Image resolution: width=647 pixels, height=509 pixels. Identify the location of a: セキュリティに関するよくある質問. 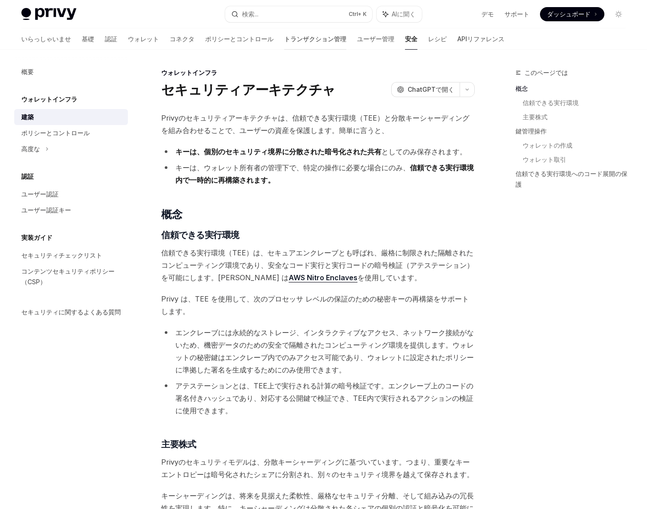
(71, 312).